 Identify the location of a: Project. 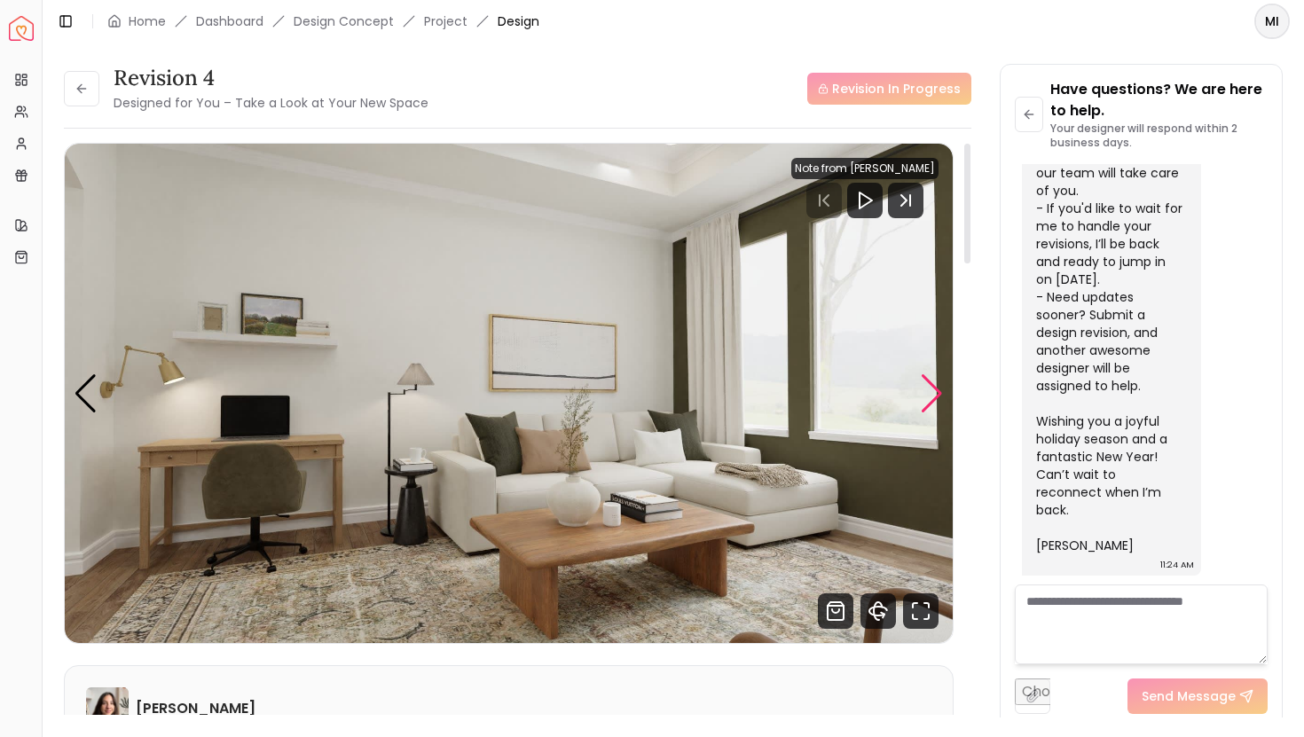
(445, 21).